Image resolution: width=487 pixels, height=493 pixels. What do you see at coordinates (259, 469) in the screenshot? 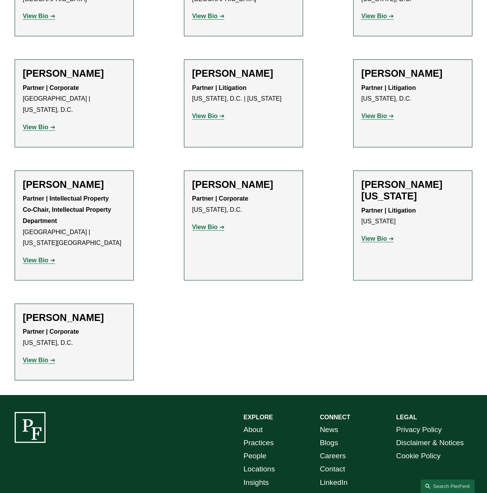
I see `a: Locations` at bounding box center [259, 469].